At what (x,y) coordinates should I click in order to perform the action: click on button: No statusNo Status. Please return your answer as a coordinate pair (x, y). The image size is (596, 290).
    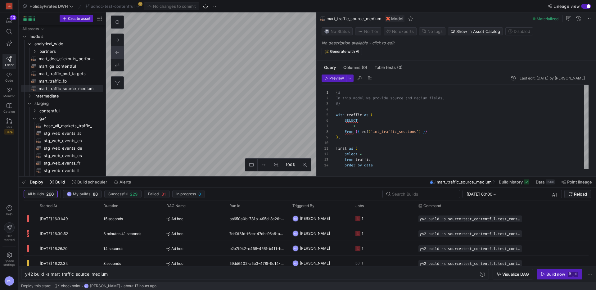
    Looking at the image, I should click on (337, 31).